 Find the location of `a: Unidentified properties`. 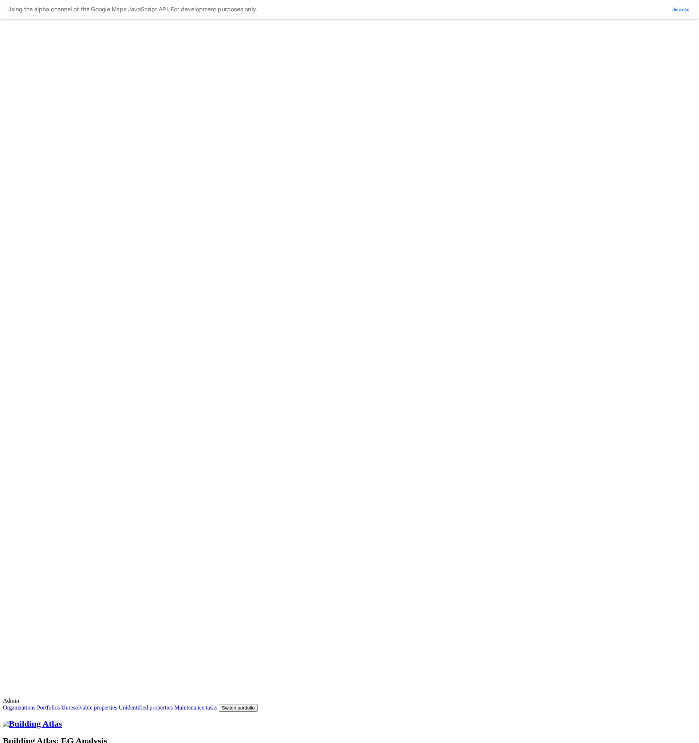

a: Unidentified properties is located at coordinates (146, 707).